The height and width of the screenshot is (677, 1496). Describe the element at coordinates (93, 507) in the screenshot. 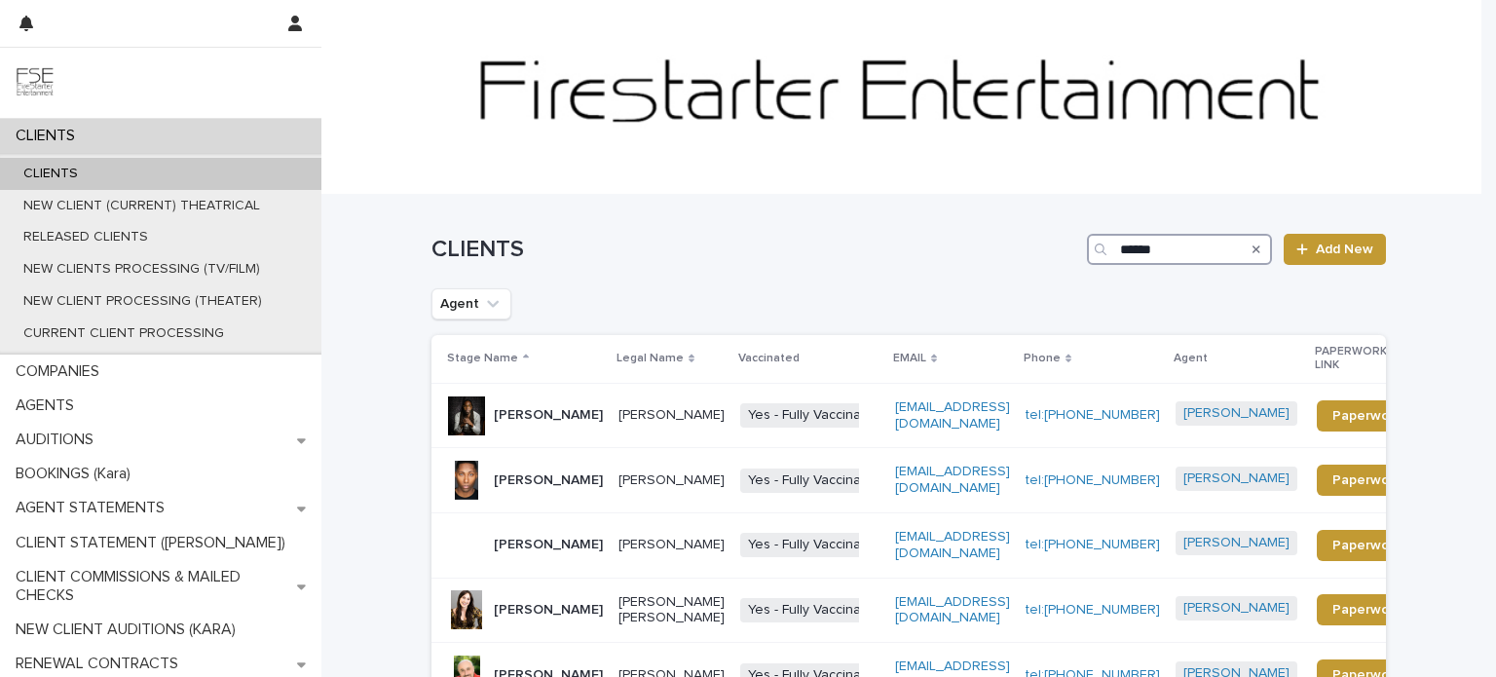

I see `p: AGENT STATEMENTS` at that location.